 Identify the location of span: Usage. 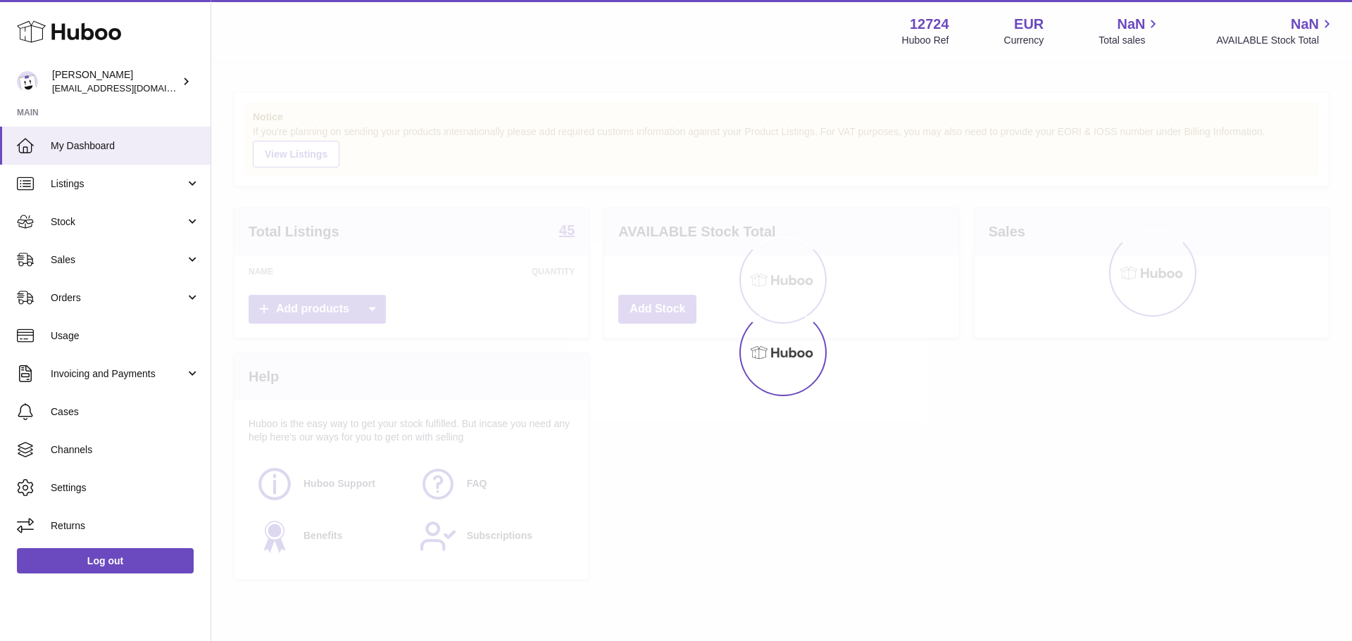
(125, 336).